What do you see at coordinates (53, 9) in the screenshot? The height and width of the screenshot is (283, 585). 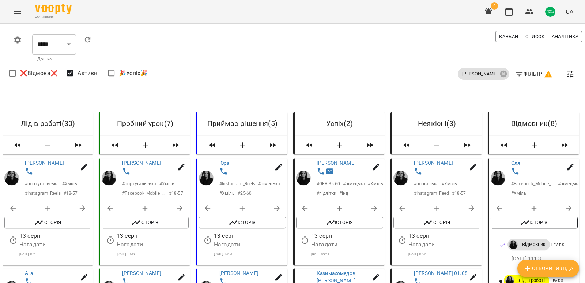 I see `img: Voopty Logo` at bounding box center [53, 9].